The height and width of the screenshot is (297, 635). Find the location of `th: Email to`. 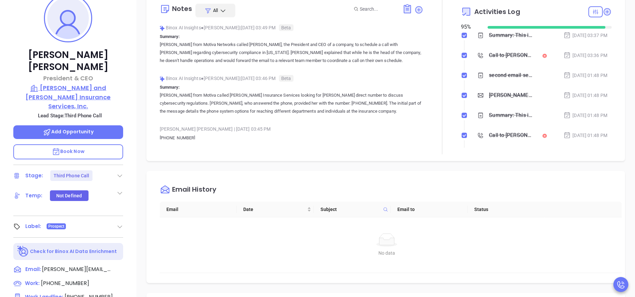

th: Email to is located at coordinates (429, 209).